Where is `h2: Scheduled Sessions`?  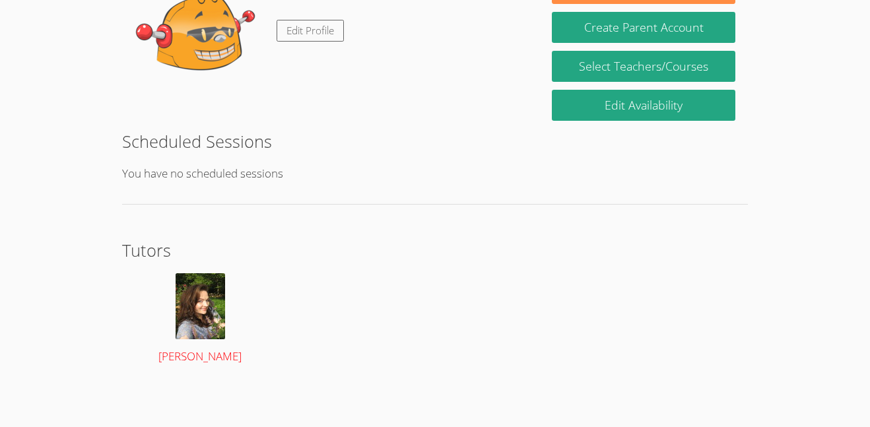
h2: Scheduled Sessions is located at coordinates (435, 141).